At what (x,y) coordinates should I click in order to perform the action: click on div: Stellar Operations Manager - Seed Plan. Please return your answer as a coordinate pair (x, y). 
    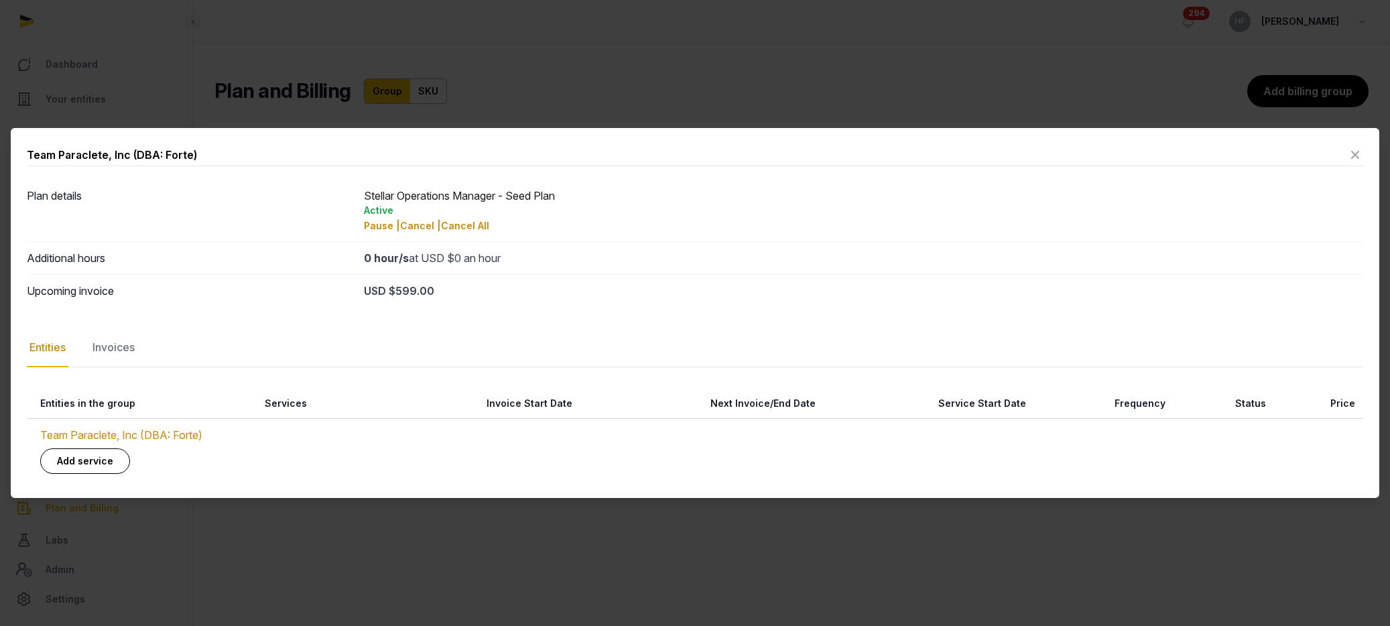
    Looking at the image, I should click on (864, 210).